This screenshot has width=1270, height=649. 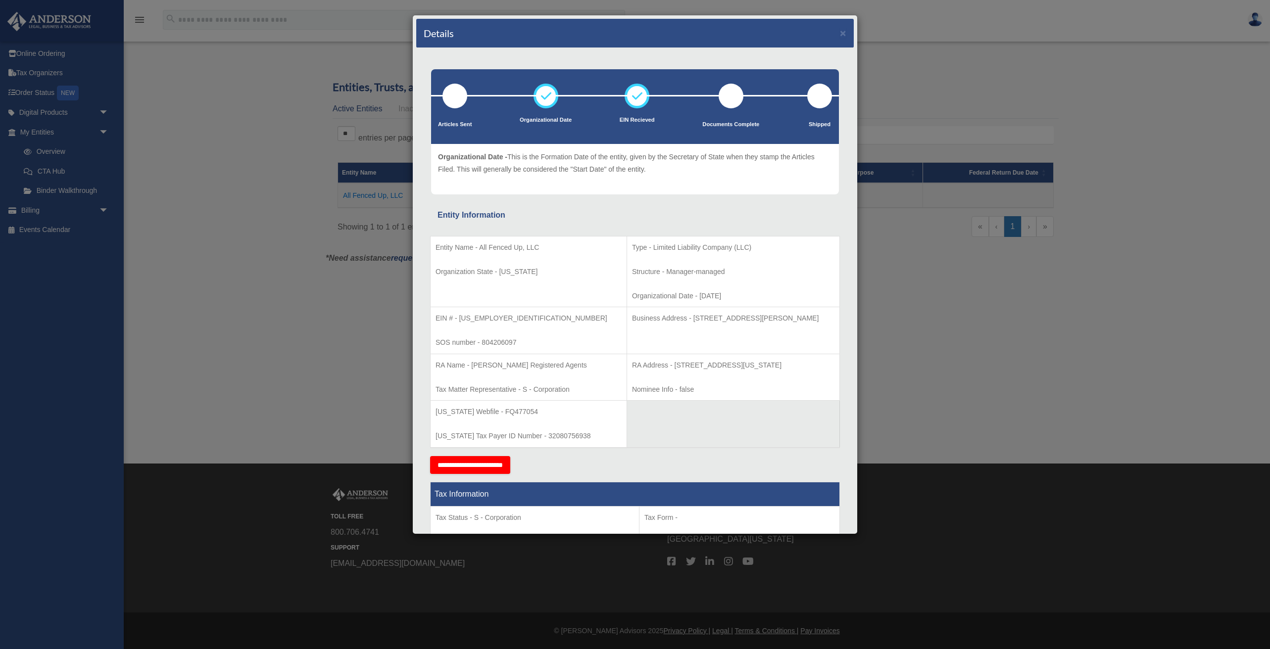 What do you see at coordinates (528, 247) in the screenshot?
I see `p: Entity Name - All Fenced Up, LLC` at bounding box center [528, 247].